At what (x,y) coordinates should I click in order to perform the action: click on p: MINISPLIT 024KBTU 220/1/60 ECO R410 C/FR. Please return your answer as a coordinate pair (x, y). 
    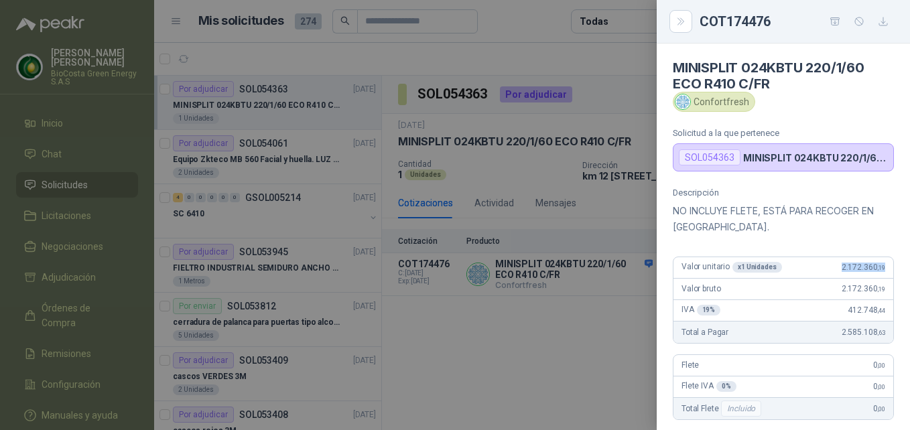
    Looking at the image, I should click on (816, 158).